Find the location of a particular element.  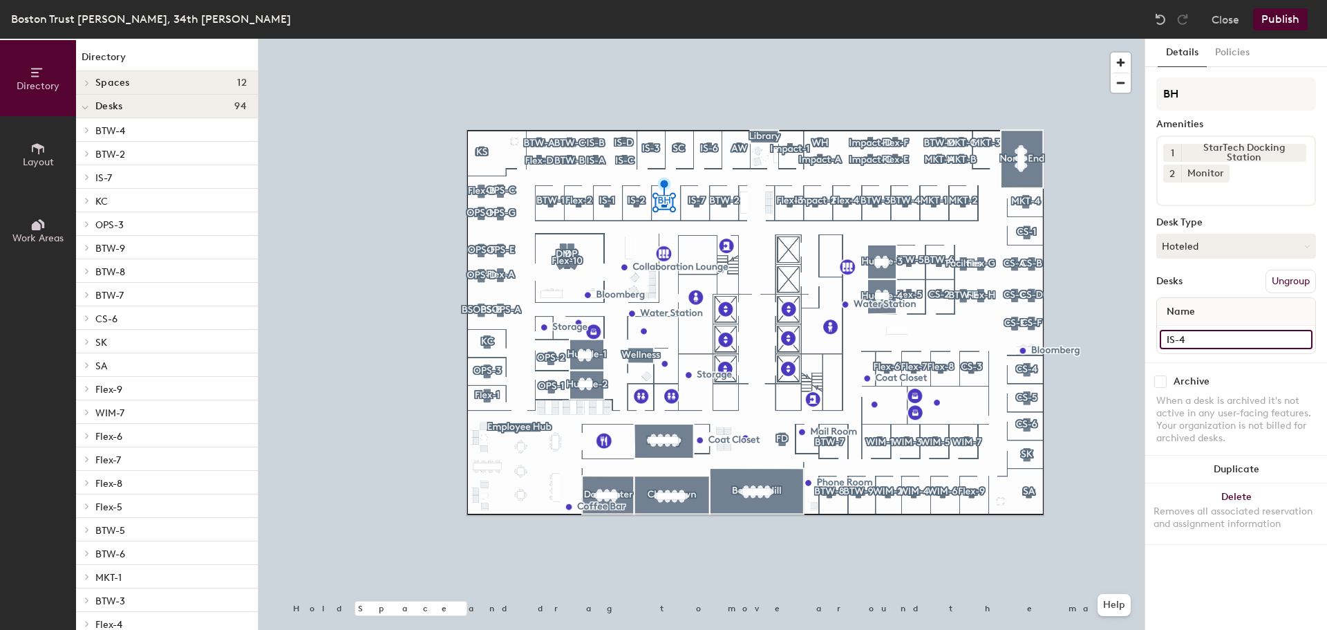

span: Flex-5 is located at coordinates (109, 507).